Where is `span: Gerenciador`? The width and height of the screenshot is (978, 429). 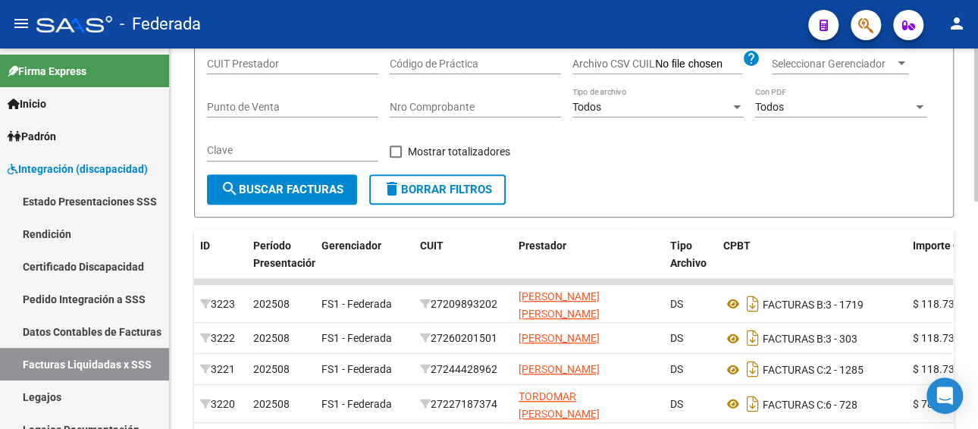 span: Gerenciador is located at coordinates (351, 246).